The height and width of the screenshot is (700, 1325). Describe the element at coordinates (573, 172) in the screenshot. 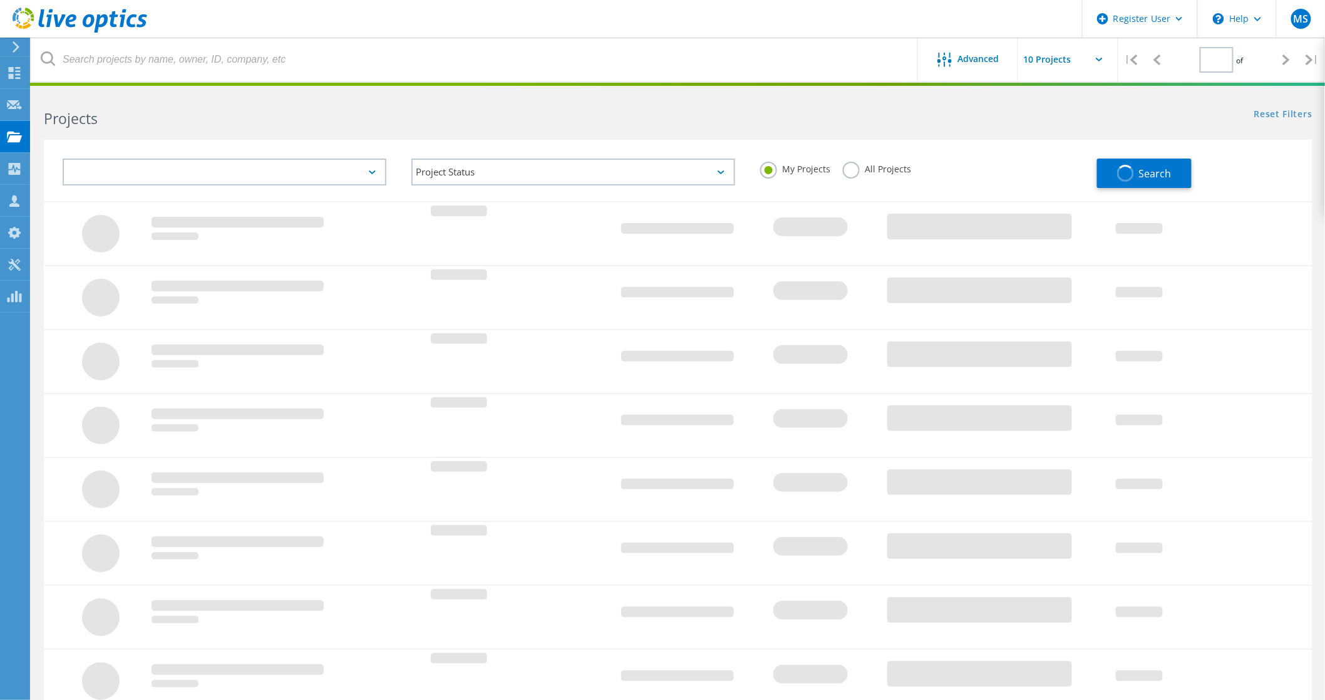

I see `div: Project Status` at that location.